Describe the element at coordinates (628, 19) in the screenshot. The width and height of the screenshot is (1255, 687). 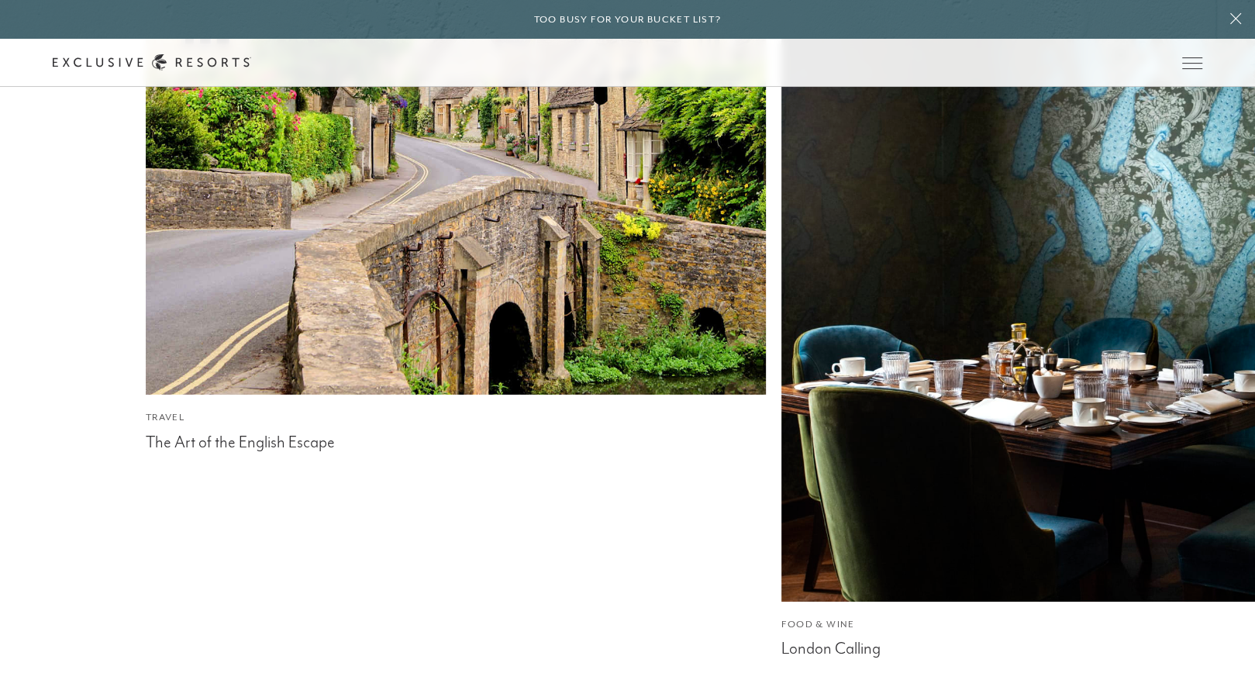
I see `h6: Too busy for your bucket list?` at that location.